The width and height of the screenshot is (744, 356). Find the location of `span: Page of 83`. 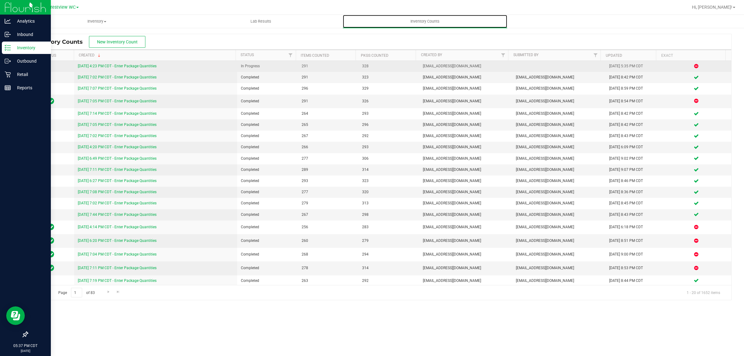

span: Page of 83 is located at coordinates (76, 292).